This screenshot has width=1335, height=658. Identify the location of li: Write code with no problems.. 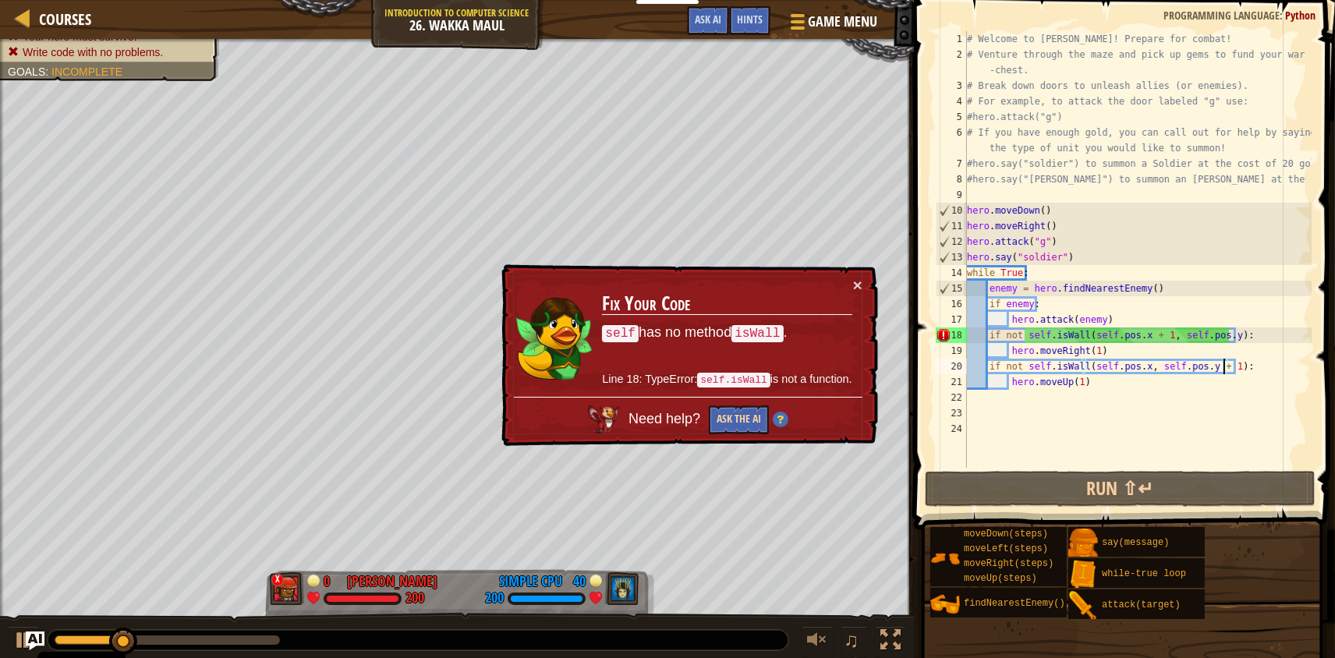
(108, 52).